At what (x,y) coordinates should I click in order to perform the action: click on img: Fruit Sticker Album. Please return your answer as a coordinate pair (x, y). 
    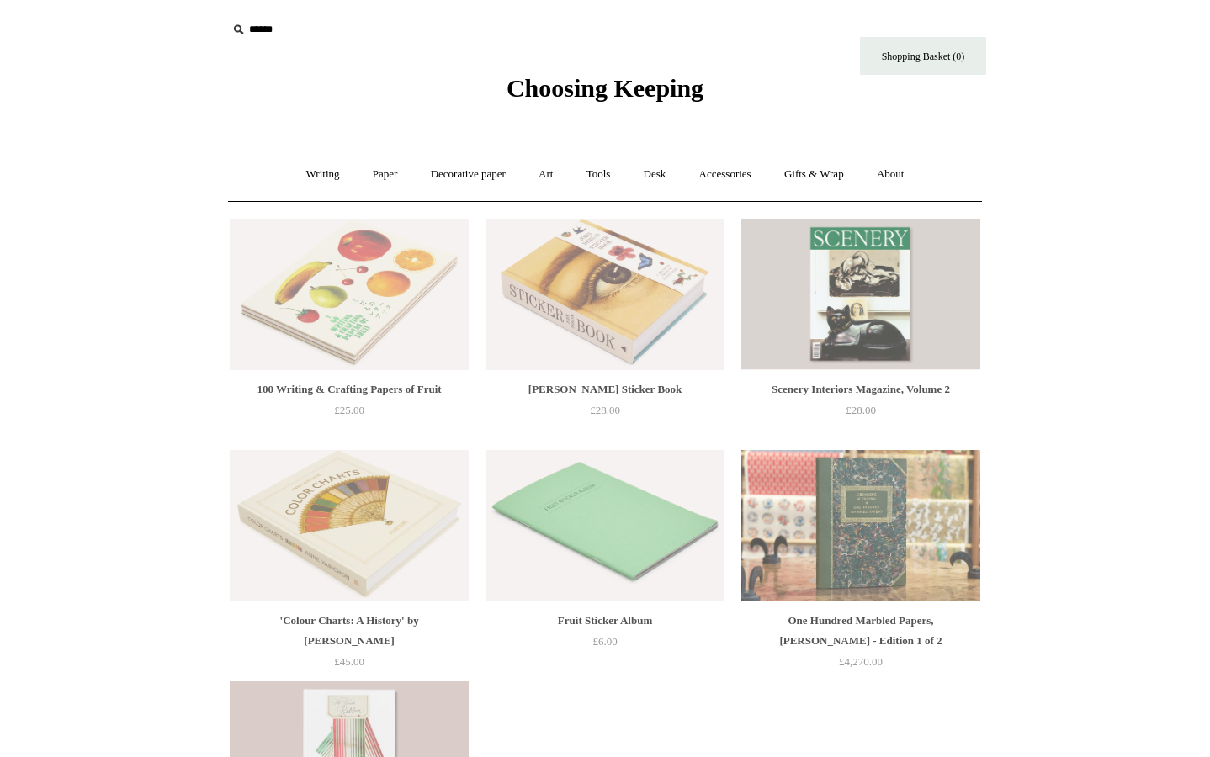
    Looking at the image, I should click on (605, 526).